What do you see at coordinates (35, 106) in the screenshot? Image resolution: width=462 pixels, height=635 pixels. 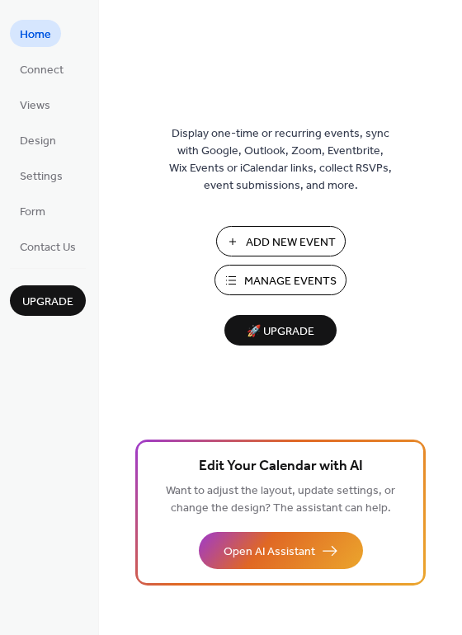 I see `span: Views` at bounding box center [35, 106].